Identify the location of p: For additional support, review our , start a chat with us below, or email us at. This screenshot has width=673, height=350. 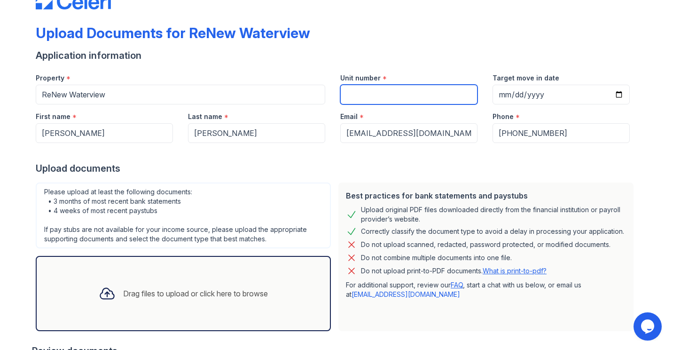
(486, 290).